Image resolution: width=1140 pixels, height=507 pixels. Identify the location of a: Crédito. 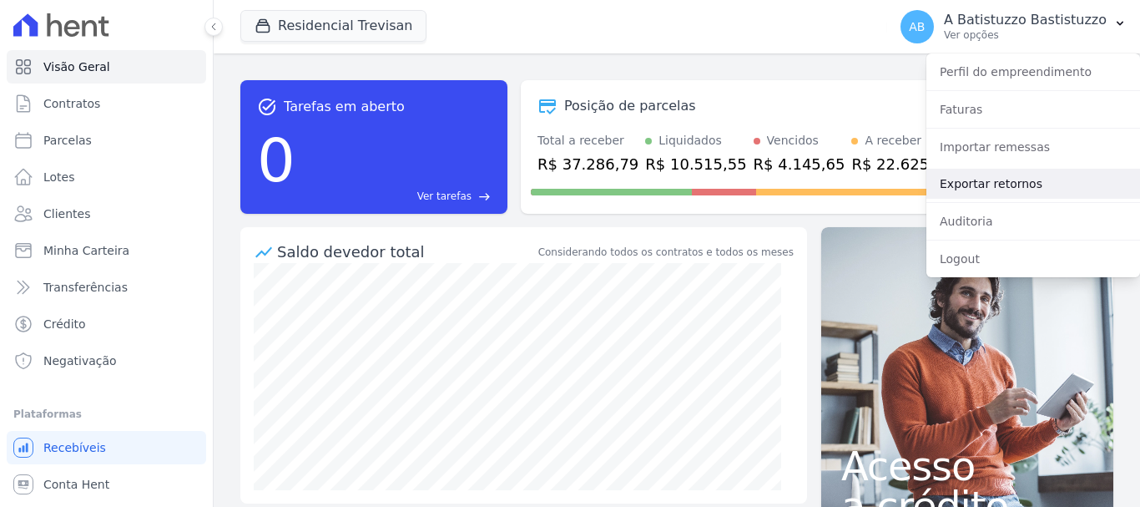
(106, 324).